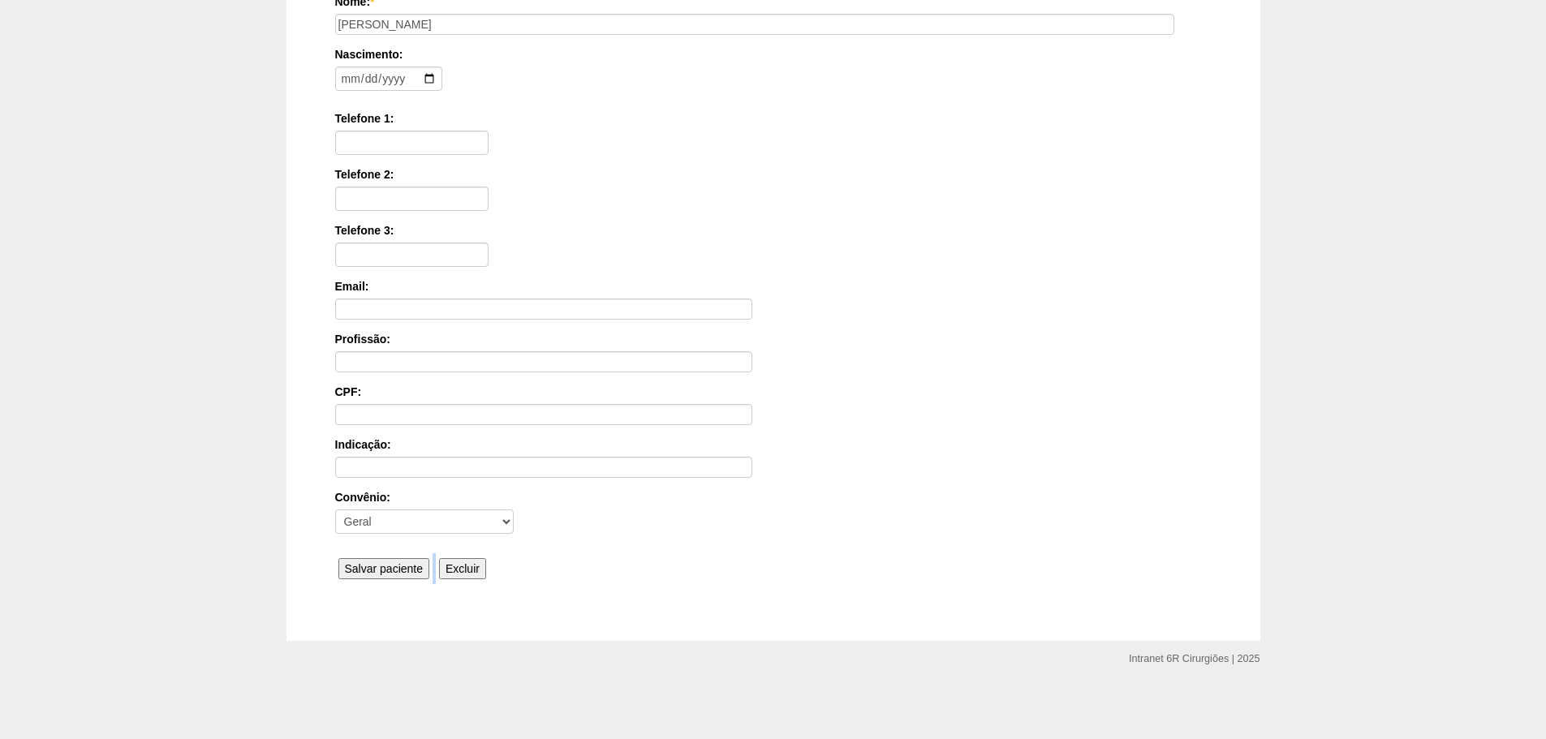 This screenshot has height=739, width=1546. I want to click on label: Email:, so click(773, 286).